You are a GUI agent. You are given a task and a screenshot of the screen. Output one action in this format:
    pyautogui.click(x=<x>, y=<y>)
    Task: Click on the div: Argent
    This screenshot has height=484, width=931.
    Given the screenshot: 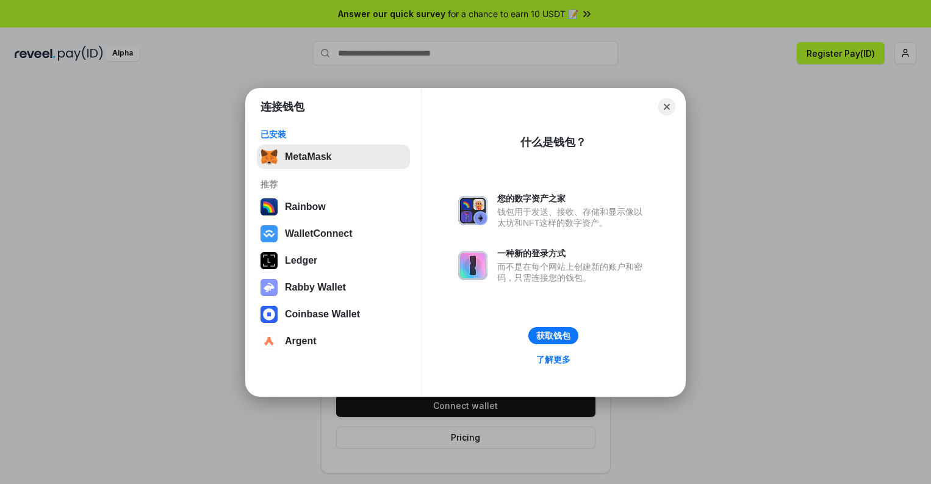 What is the action you would take?
    pyautogui.click(x=301, y=341)
    